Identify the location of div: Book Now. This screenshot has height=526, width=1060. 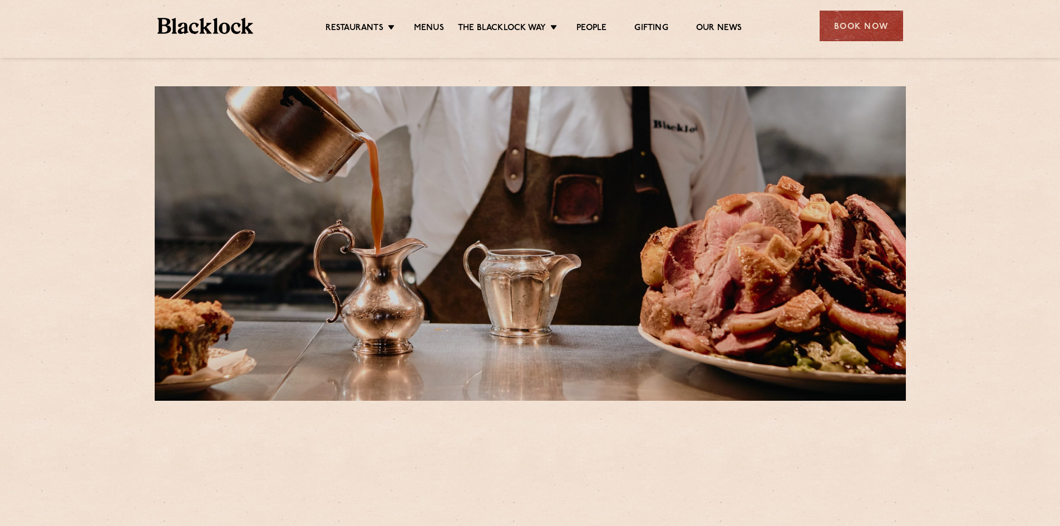
(861, 26).